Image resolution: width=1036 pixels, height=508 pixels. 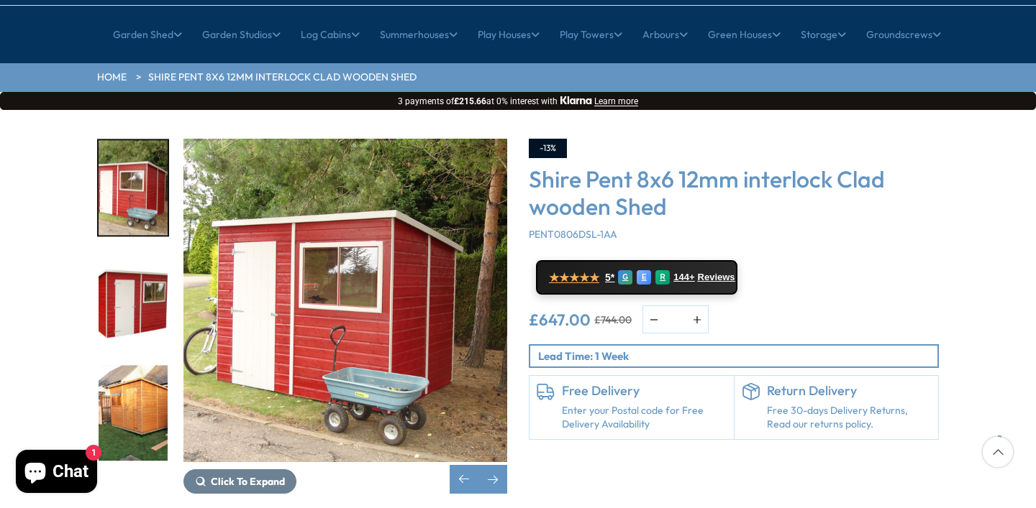 I want to click on h6: Free Delivery, so click(x=644, y=391).